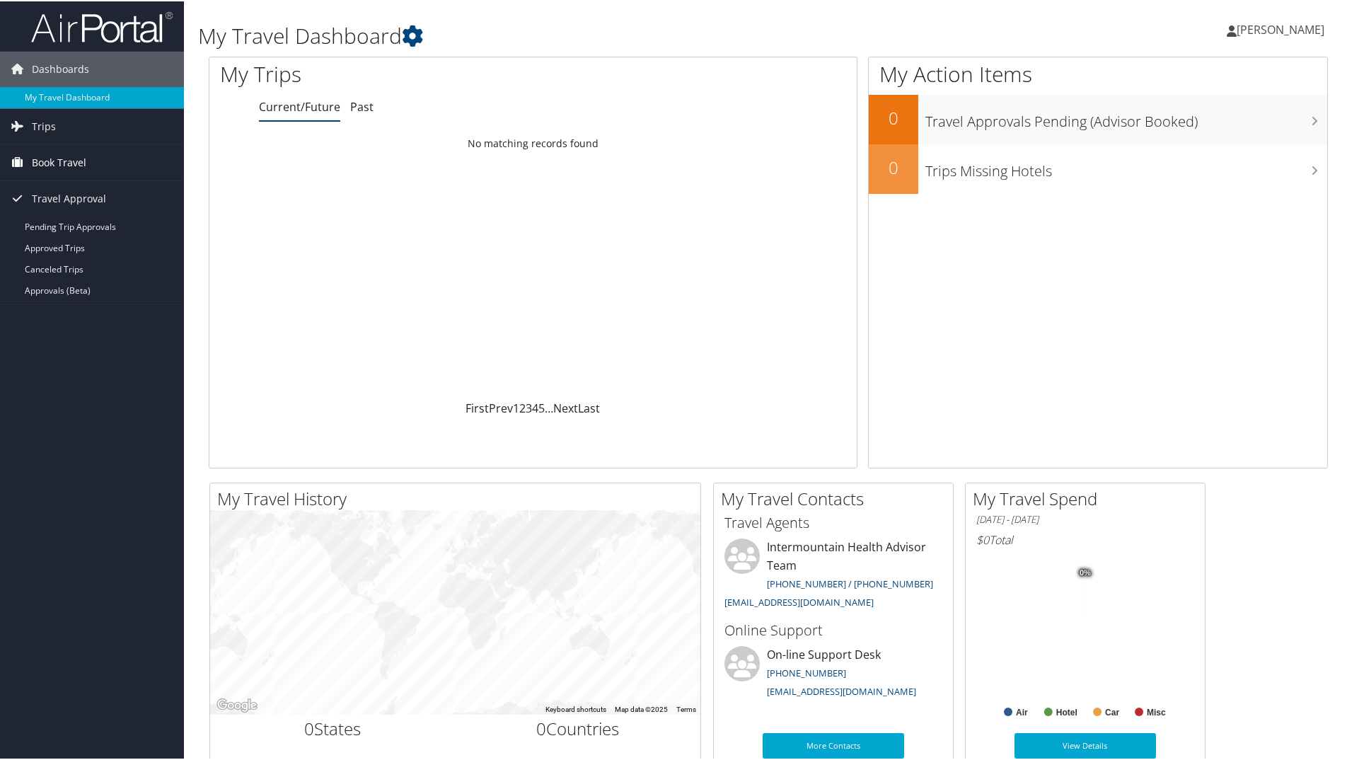 The height and width of the screenshot is (760, 1347). What do you see at coordinates (1067, 711) in the screenshot?
I see `text: Hotel` at bounding box center [1067, 711].